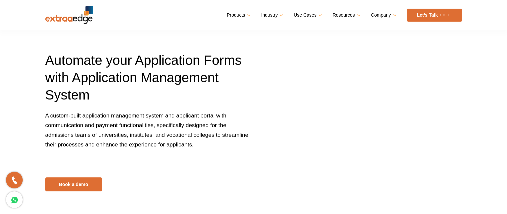  What do you see at coordinates (271, 15) in the screenshot?
I see `a: Industry` at bounding box center [271, 15].